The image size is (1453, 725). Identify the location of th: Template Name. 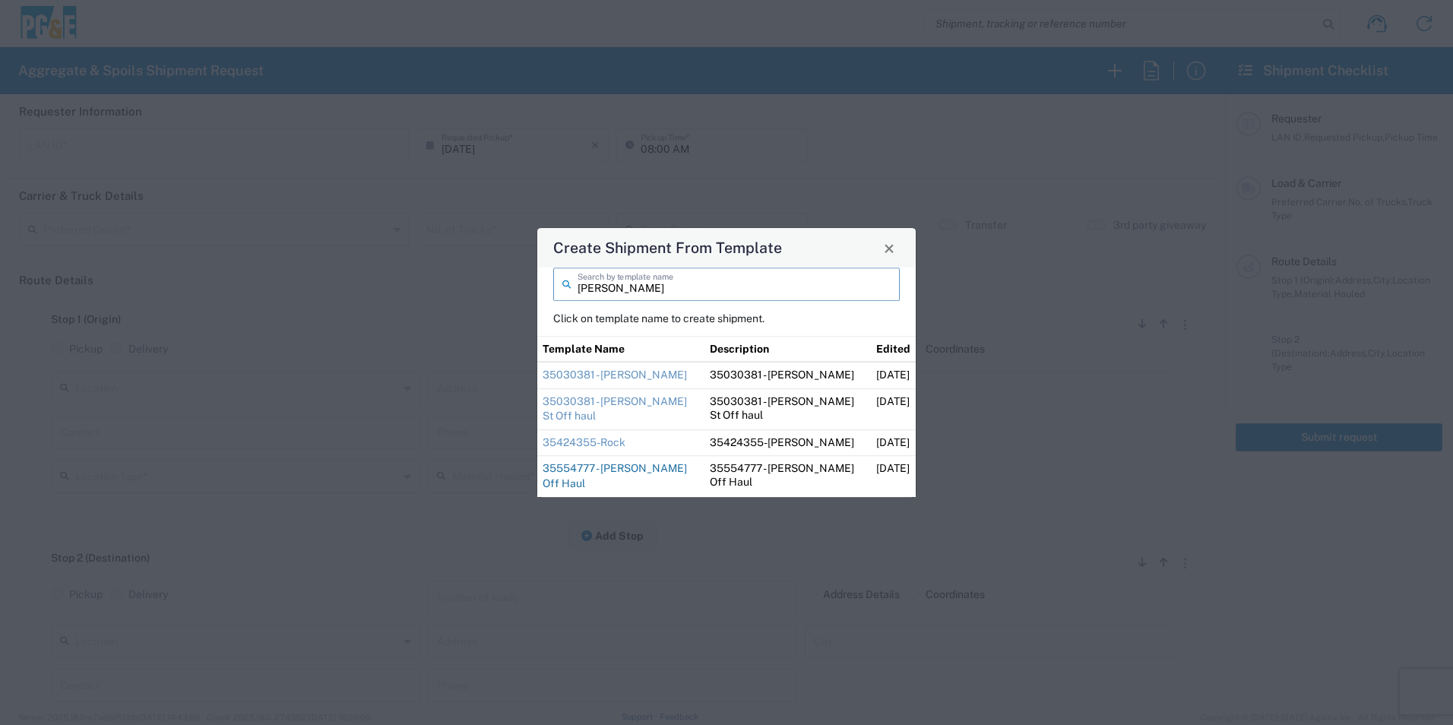
(621, 350).